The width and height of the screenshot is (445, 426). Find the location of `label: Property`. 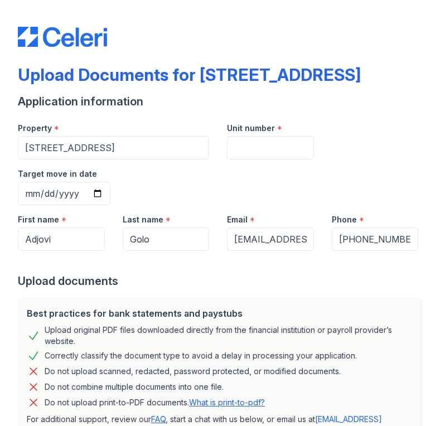

label: Property is located at coordinates (35, 128).